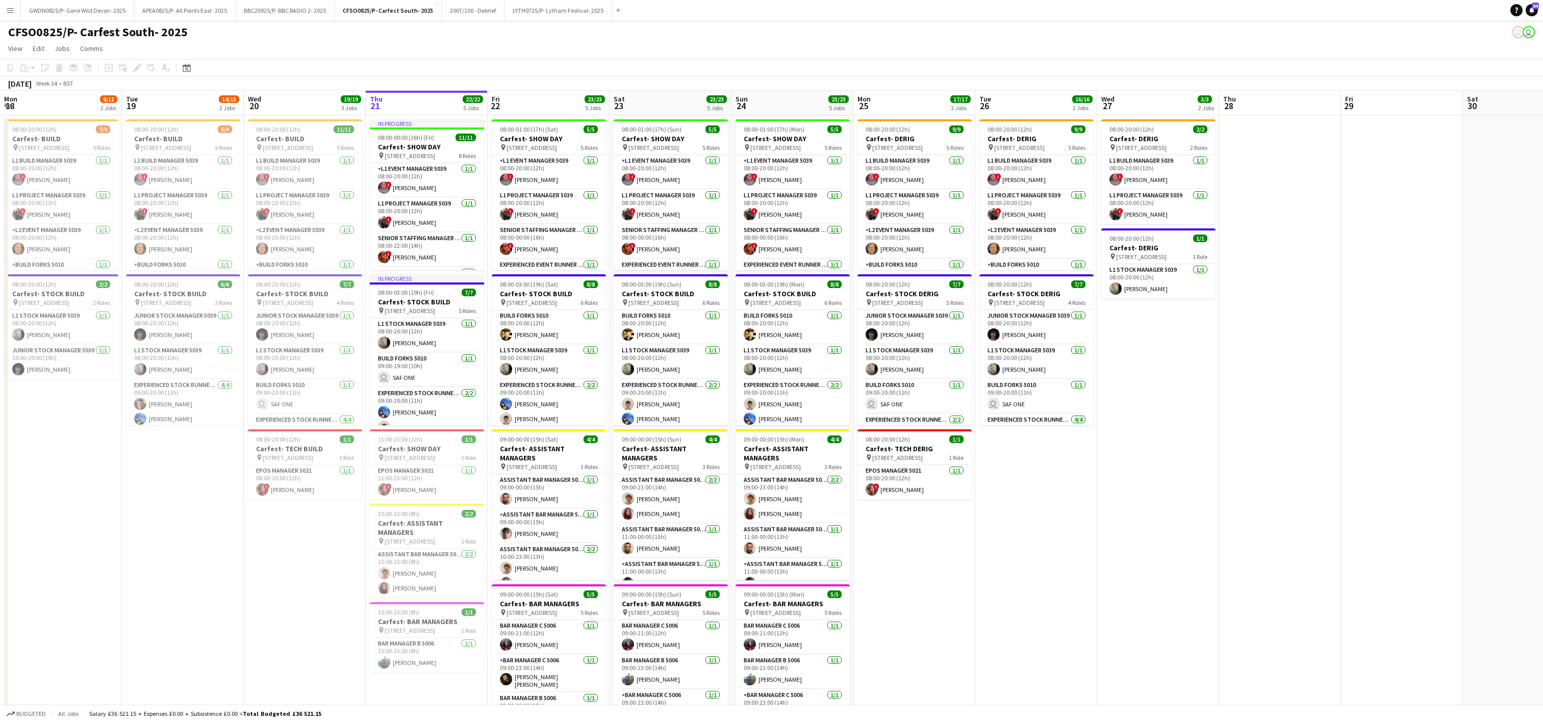 The image size is (1543, 722). What do you see at coordinates (103, 129) in the screenshot?
I see `span: 7/9` at bounding box center [103, 129].